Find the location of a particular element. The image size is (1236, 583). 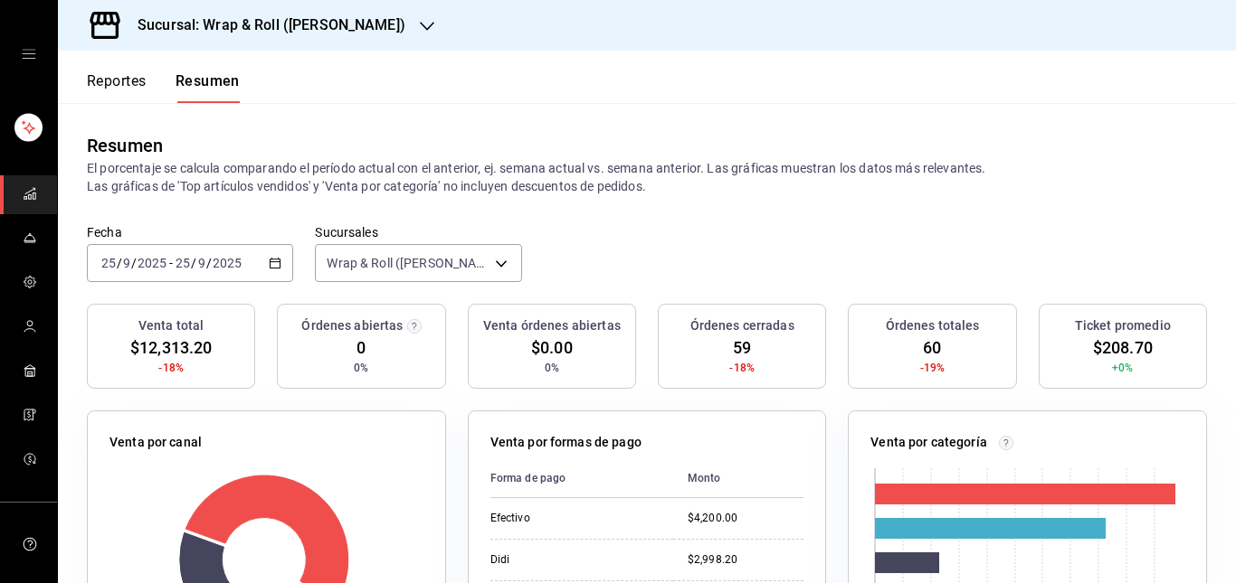

span: $12,313.20 is located at coordinates (171, 347).